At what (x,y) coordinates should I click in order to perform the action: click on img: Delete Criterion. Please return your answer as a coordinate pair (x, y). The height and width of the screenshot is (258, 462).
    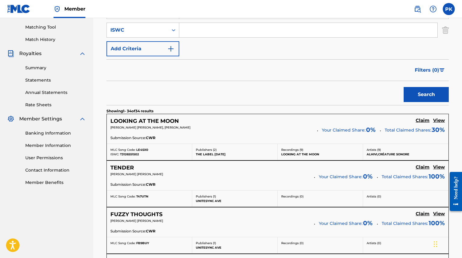
    Looking at the image, I should click on (445, 30).